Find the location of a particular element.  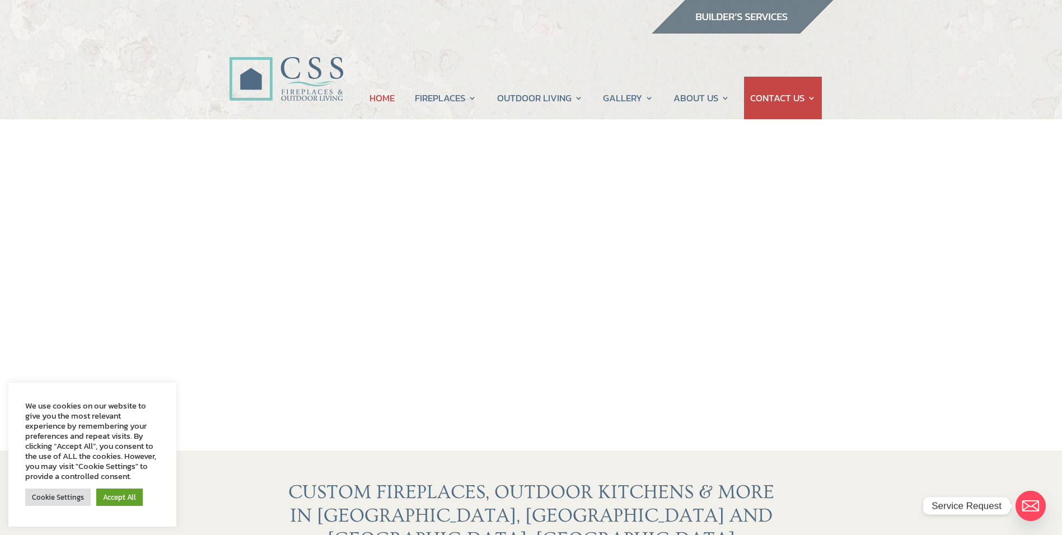

a: Accept All is located at coordinates (119, 497).